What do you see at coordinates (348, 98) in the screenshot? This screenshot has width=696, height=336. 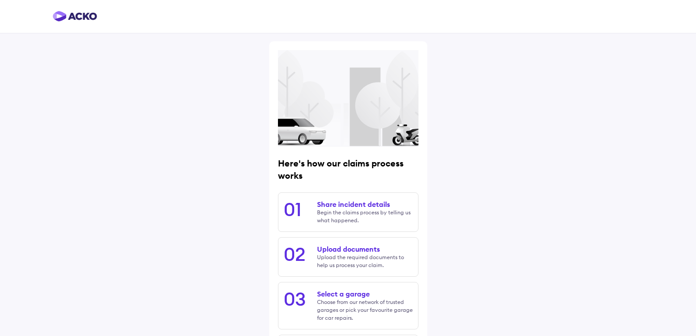 I see `img: Background with trees` at bounding box center [348, 98].